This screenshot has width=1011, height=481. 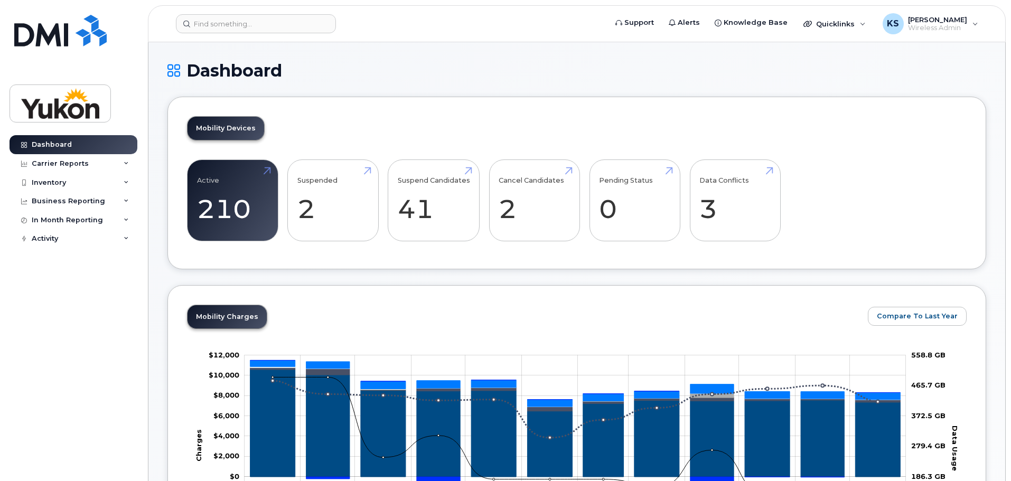 What do you see at coordinates (928, 416) in the screenshot?
I see `tspan: 372.5 GB` at bounding box center [928, 416].